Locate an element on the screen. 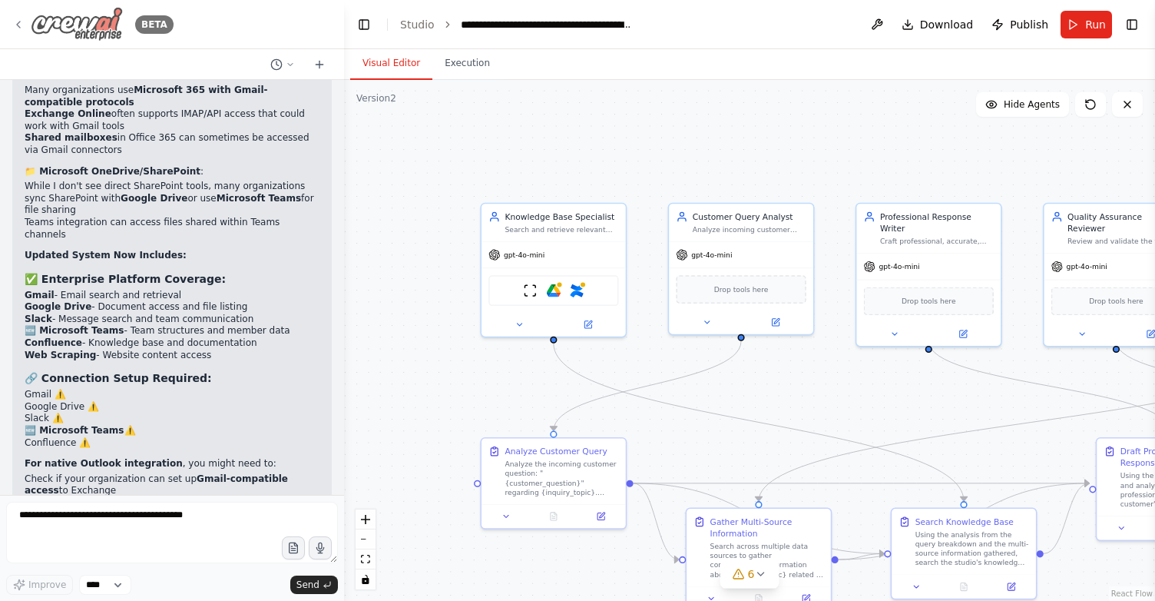  span: Publish is located at coordinates (1029, 25).